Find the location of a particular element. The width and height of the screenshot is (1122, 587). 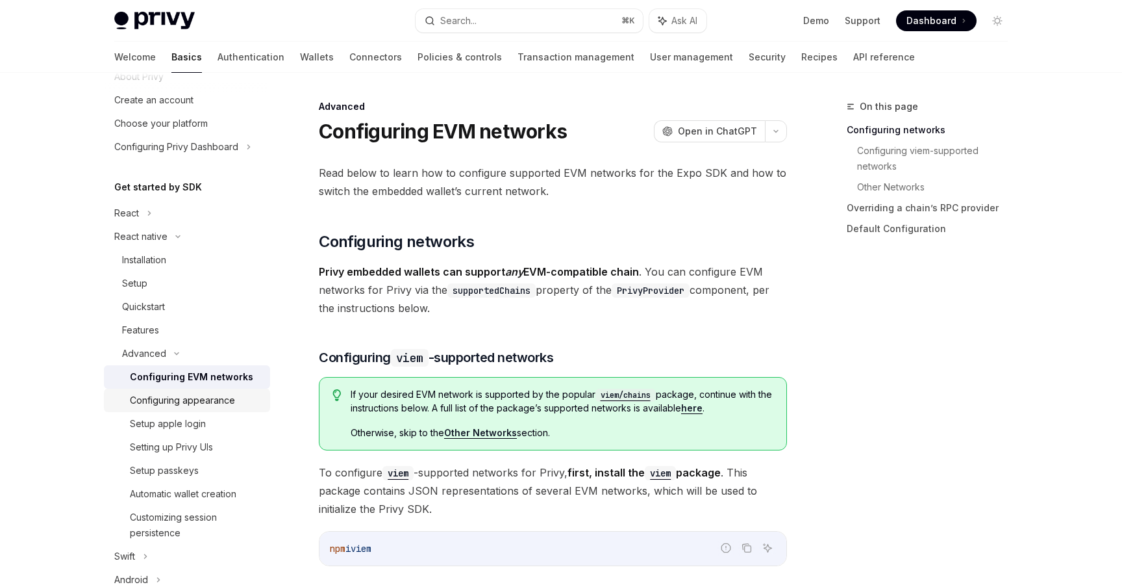

span: . You can configure EVM networks for Privy via the property of the component, per the instruction... is located at coordinates (553, 290).